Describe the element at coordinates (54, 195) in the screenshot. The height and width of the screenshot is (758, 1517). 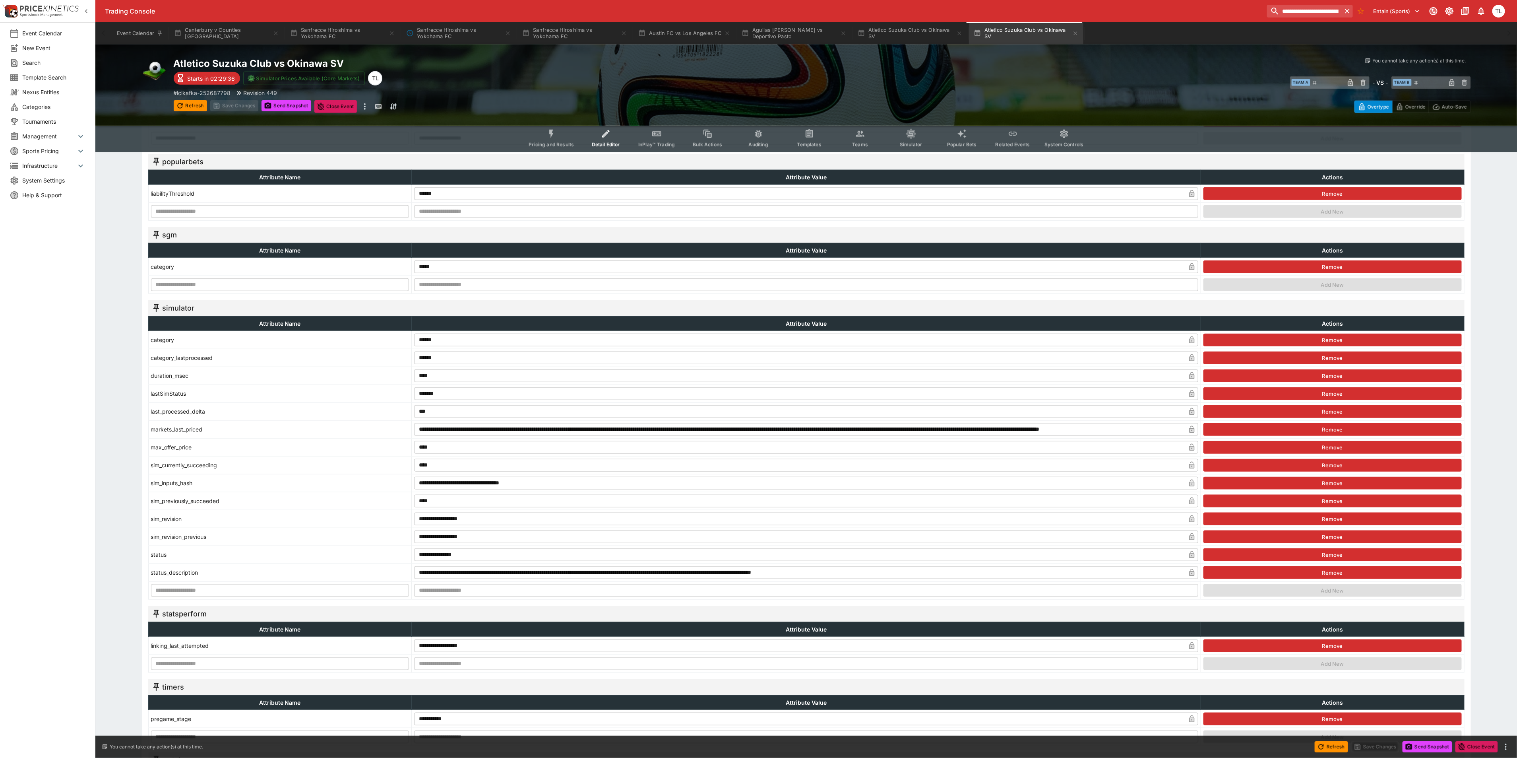
I see `span: Help & Support` at that location.